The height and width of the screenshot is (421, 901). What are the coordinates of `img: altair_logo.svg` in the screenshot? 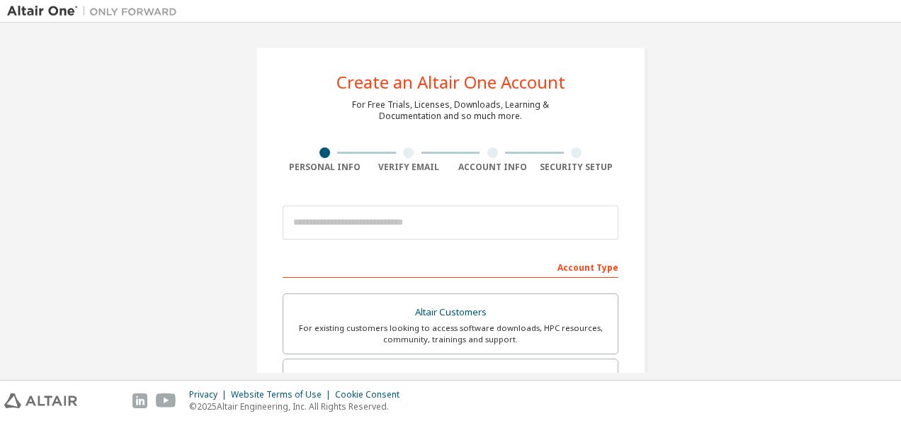 It's located at (40, 400).